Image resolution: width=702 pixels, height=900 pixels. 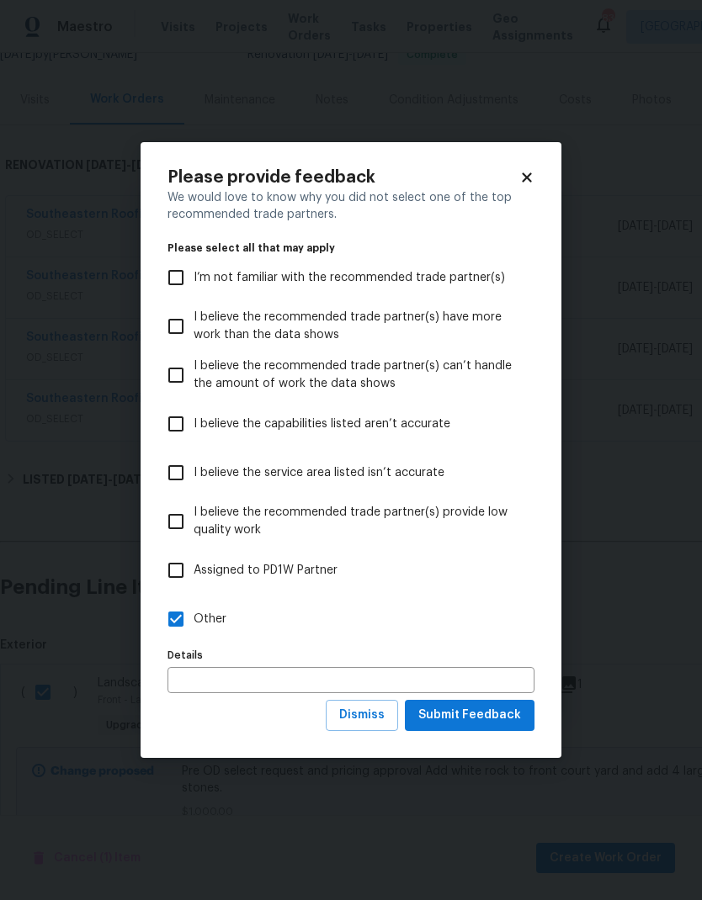 I want to click on span: I believe the recommended trade partner(s) have more work than the data shows, so click(x=357, y=326).